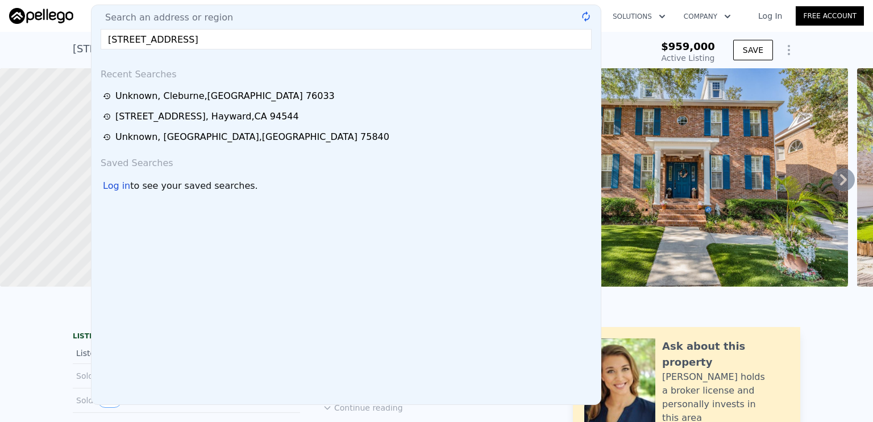  I want to click on button: Company, so click(707, 16).